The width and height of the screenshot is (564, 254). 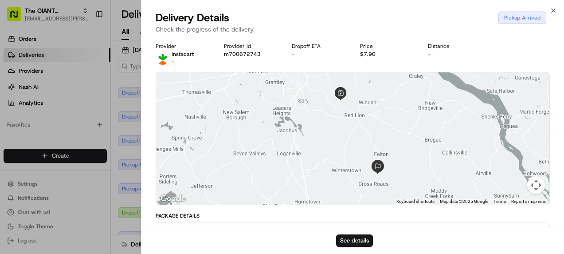 I want to click on img: Google, so click(x=173, y=199).